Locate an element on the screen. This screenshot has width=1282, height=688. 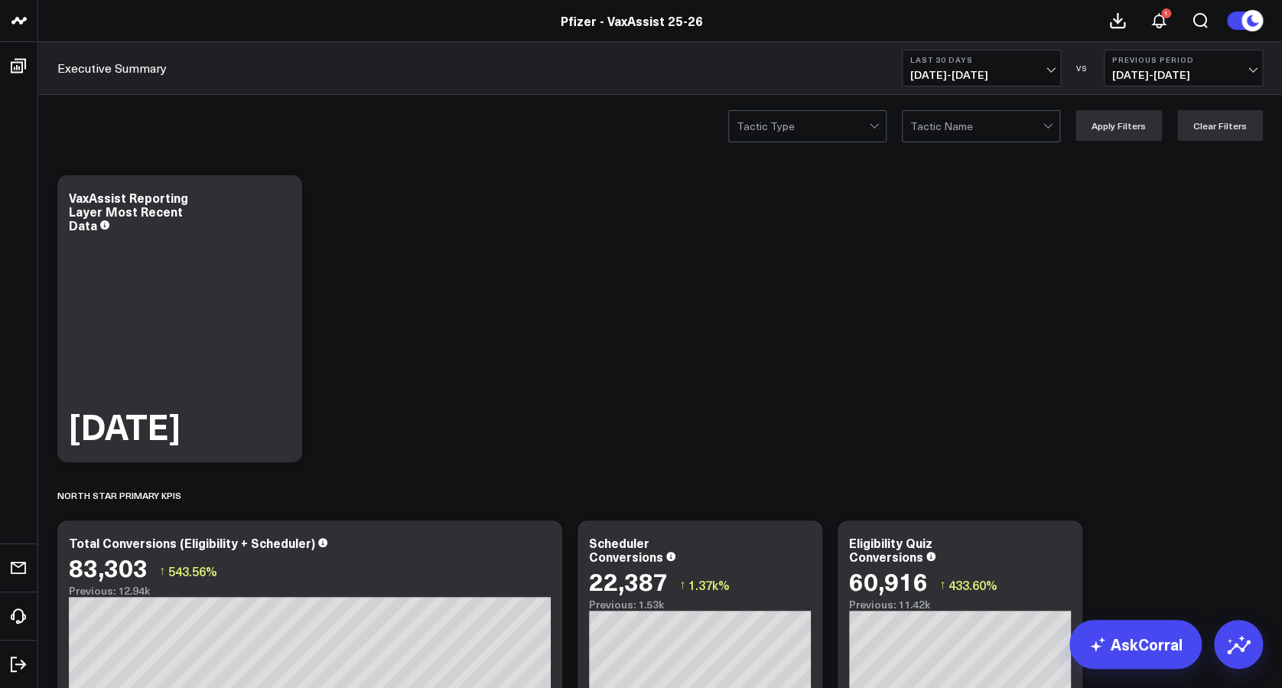
div: VaxAssist Reporting Layer Most Recent Data is located at coordinates (128, 211).